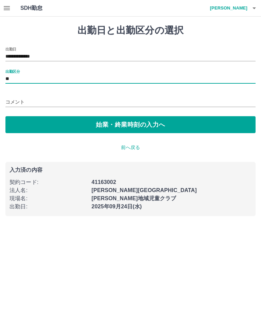 Image resolution: width=261 pixels, height=312 pixels. Describe the element at coordinates (130, 31) in the screenshot. I see `h1: 出勤日と出勤区分の選択` at that location.